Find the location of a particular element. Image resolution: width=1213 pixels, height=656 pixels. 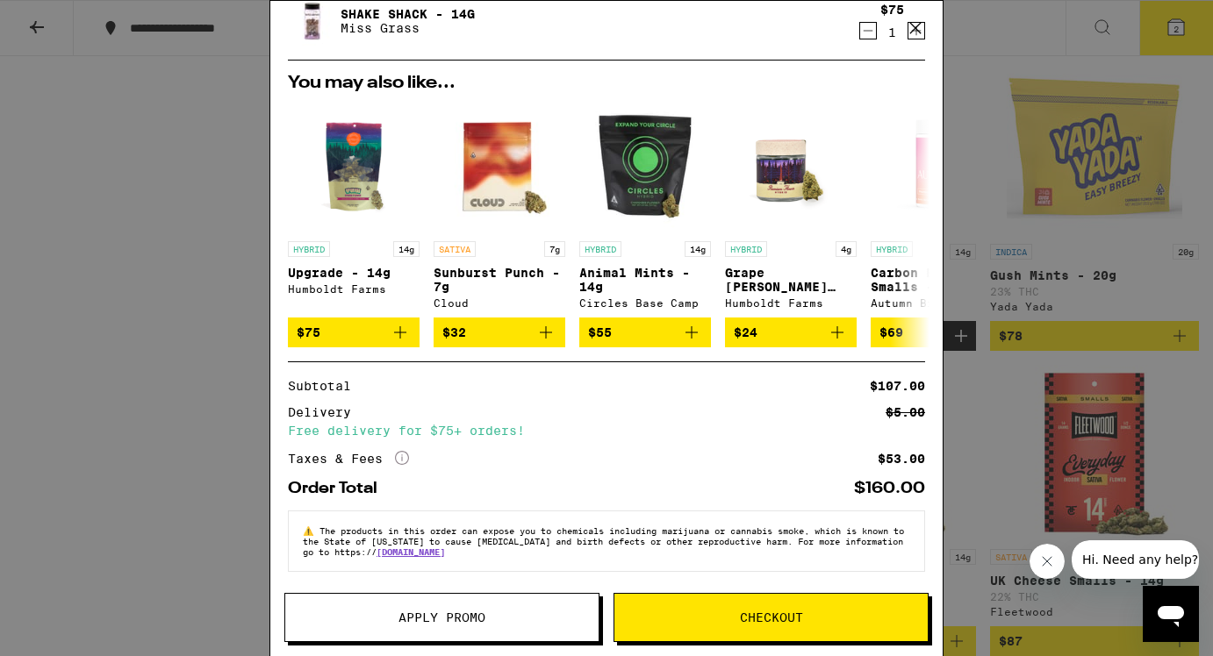

span: $24 is located at coordinates (745, 333).